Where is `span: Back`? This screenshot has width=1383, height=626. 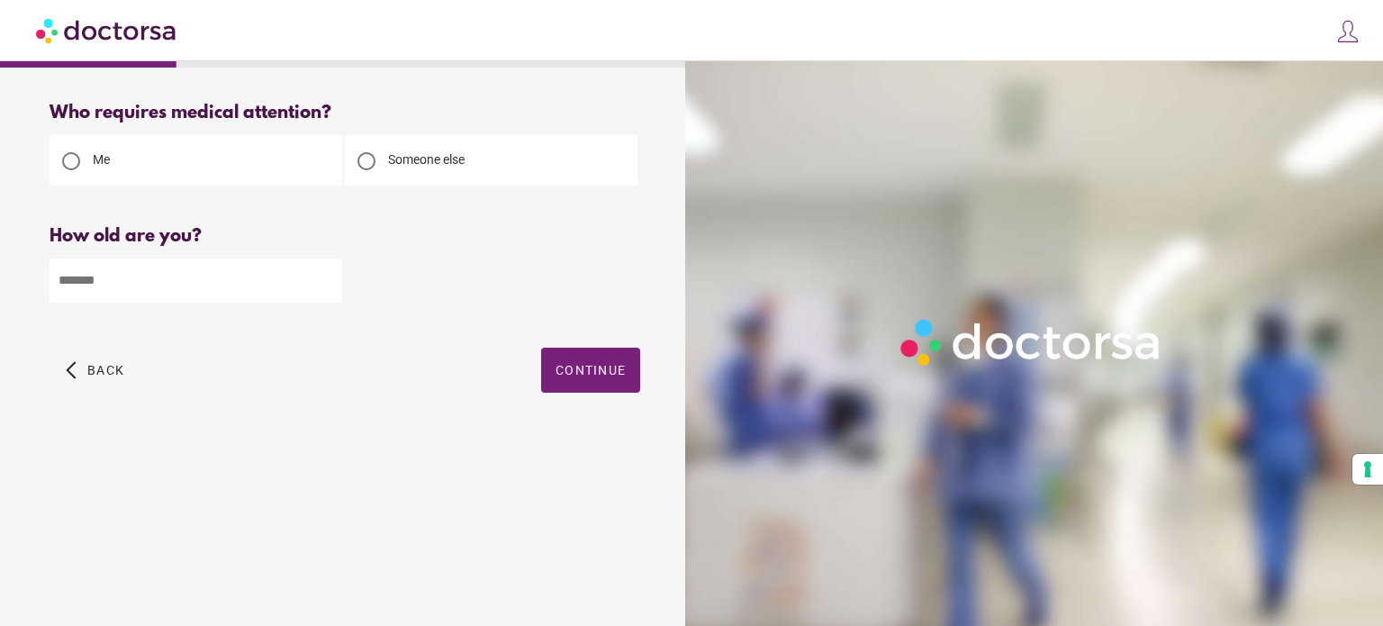 span: Back is located at coordinates (105, 370).